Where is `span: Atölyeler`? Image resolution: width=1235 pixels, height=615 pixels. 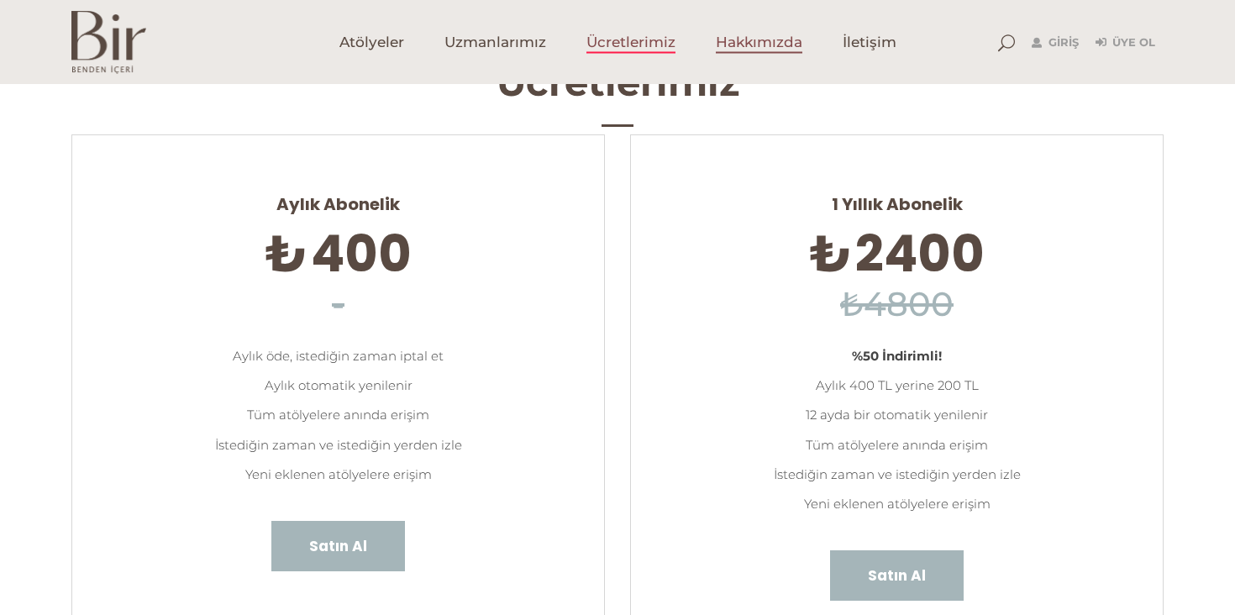
span: Atölyeler is located at coordinates (371, 42).